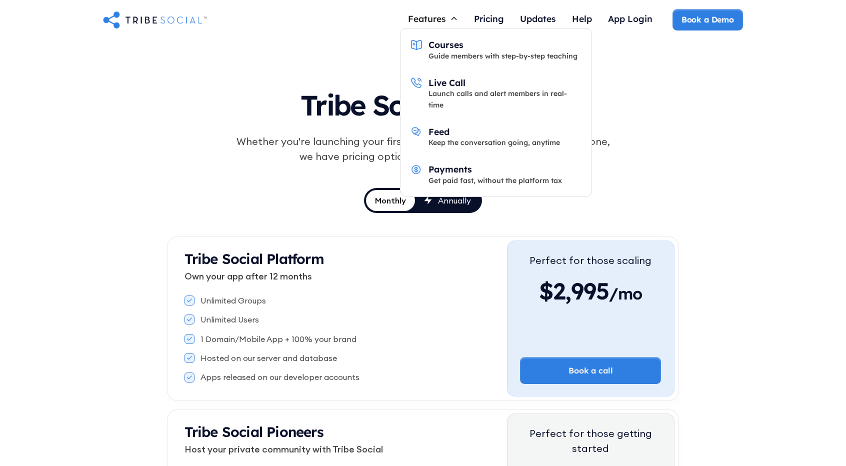 The width and height of the screenshot is (846, 466). I want to click on div: Hosted on our server and database, so click(269, 358).